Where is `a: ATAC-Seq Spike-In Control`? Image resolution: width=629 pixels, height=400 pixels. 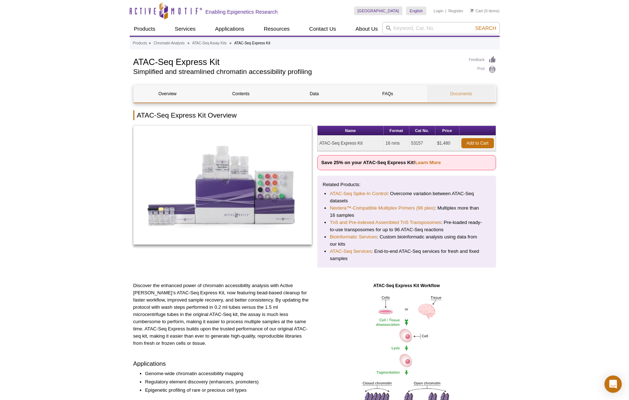
a: ATAC-Seq Spike-In Control is located at coordinates (358, 194).